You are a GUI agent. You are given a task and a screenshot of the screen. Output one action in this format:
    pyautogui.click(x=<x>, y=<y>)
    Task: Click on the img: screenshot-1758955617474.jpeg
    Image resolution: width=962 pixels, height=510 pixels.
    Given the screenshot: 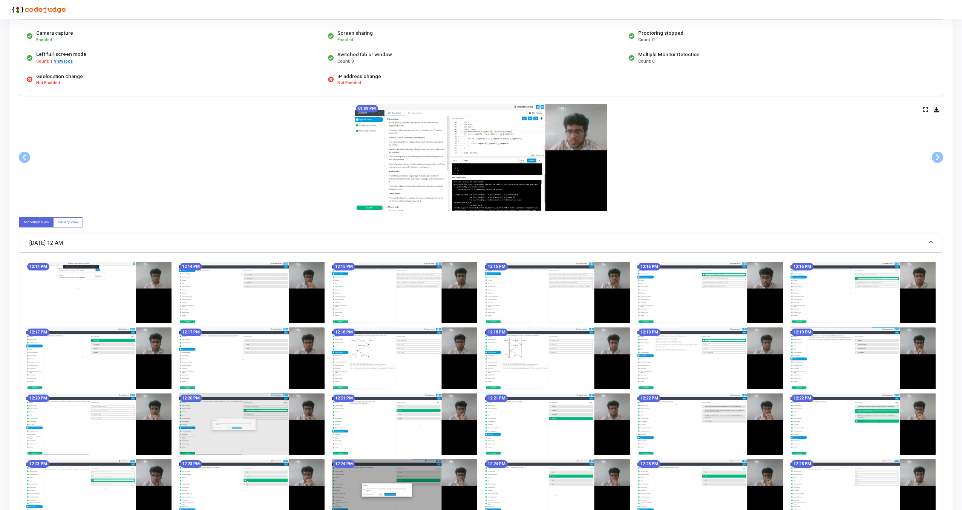 What is the action you would take?
    pyautogui.click(x=863, y=293)
    